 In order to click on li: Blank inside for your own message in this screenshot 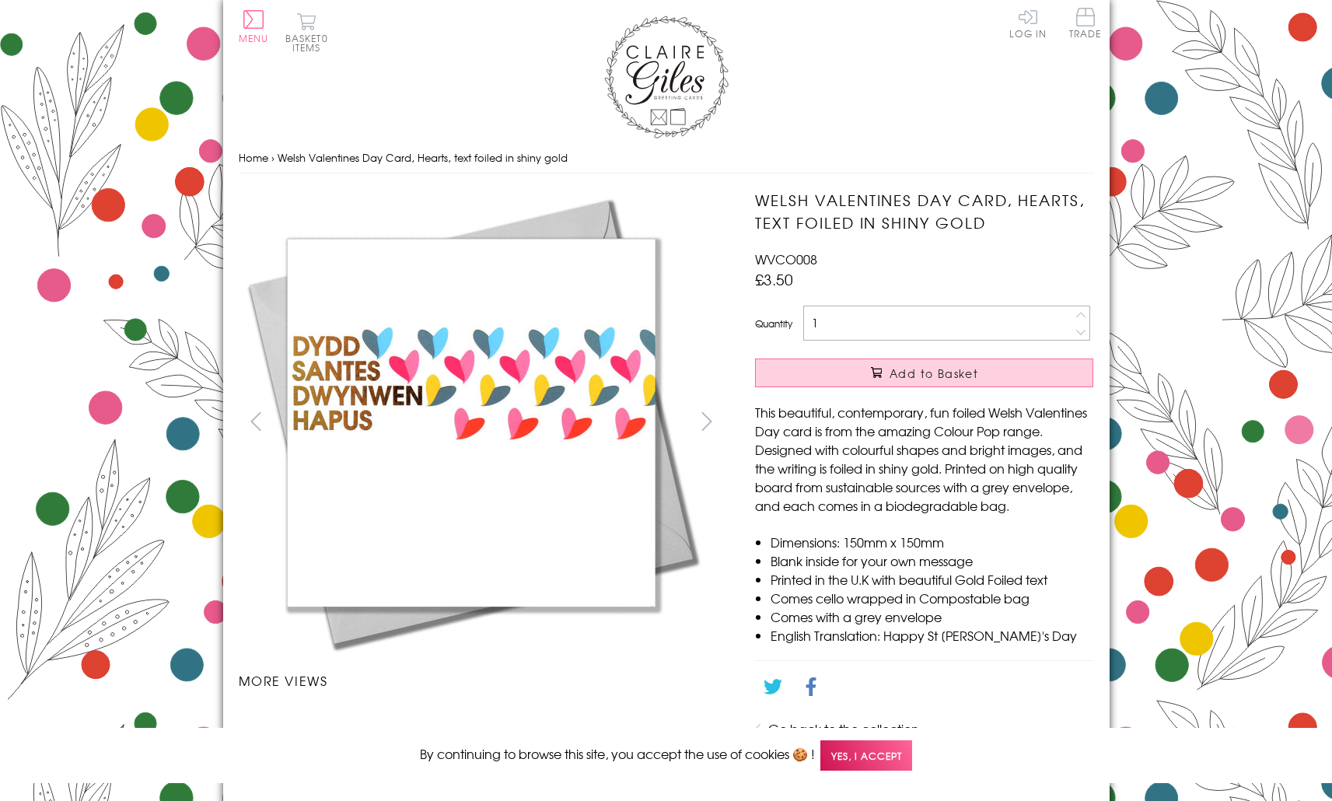, I will do `click(931, 560)`.